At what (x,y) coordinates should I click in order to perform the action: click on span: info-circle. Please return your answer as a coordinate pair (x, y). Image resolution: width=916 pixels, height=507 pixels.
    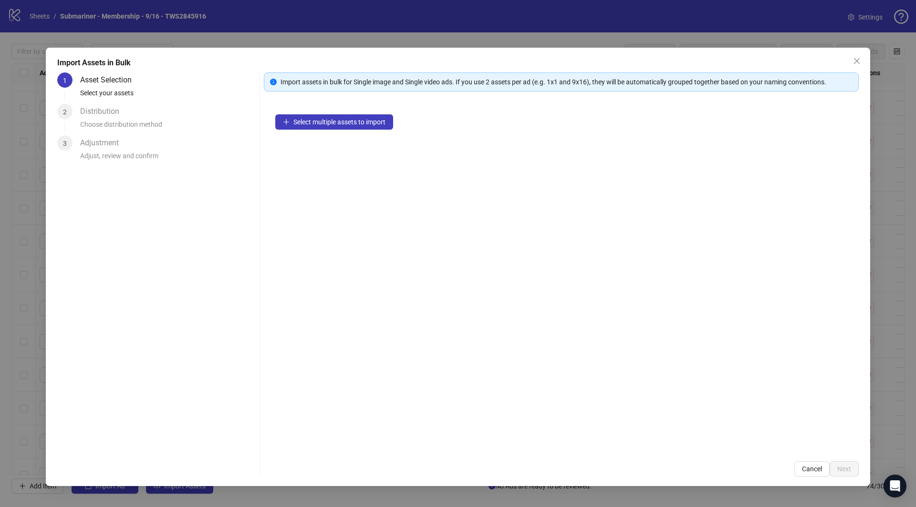
    Looking at the image, I should click on (273, 82).